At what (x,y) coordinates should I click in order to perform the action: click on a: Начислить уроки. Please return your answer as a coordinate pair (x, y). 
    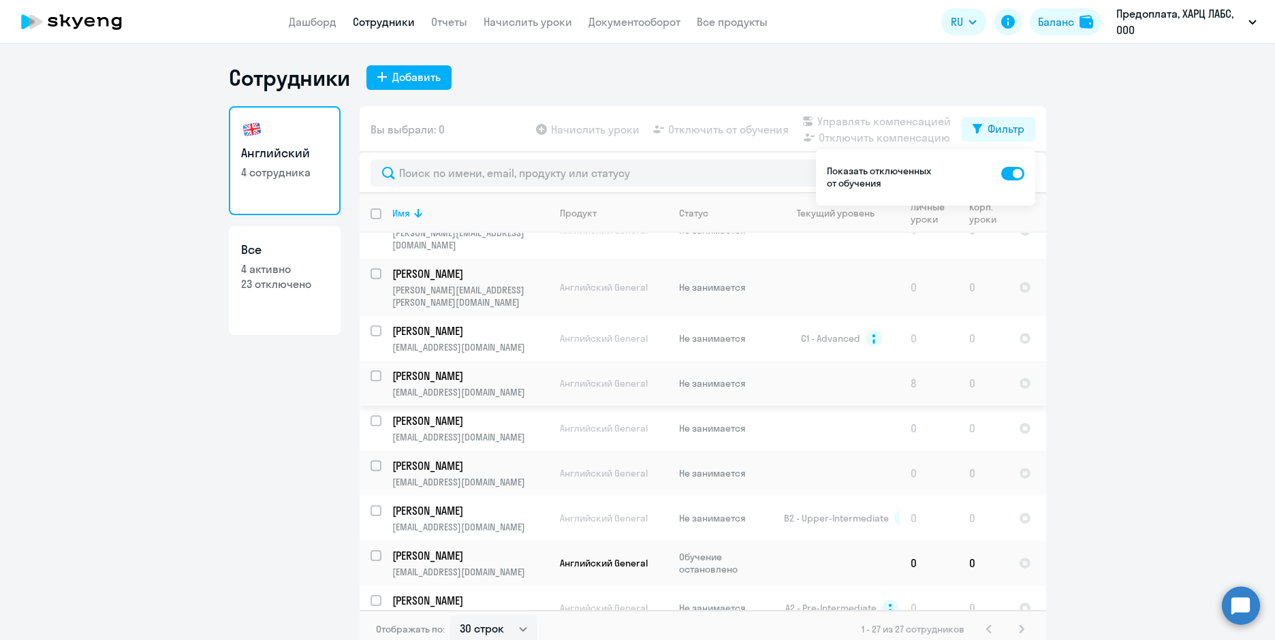
    Looking at the image, I should click on (528, 22).